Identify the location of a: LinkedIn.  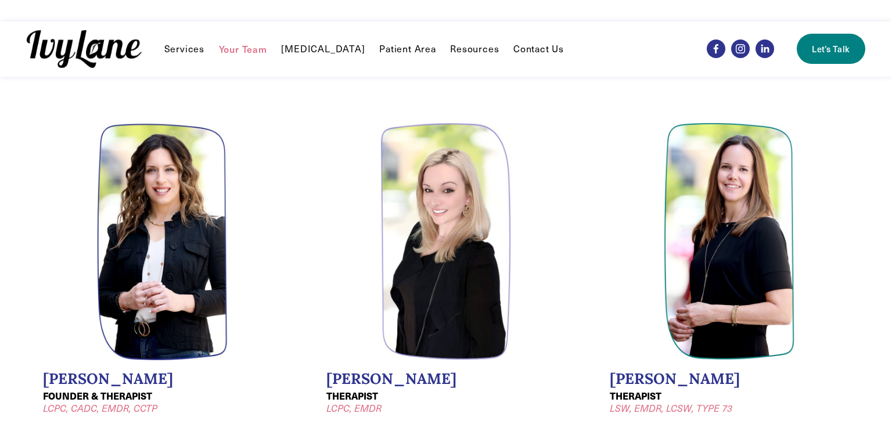
(765, 49).